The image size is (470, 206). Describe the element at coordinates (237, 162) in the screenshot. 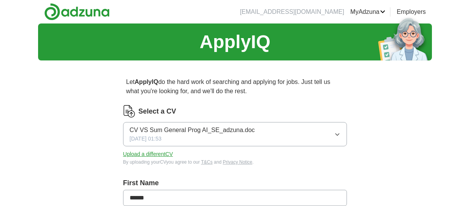

I see `a: Privacy Notice` at that location.